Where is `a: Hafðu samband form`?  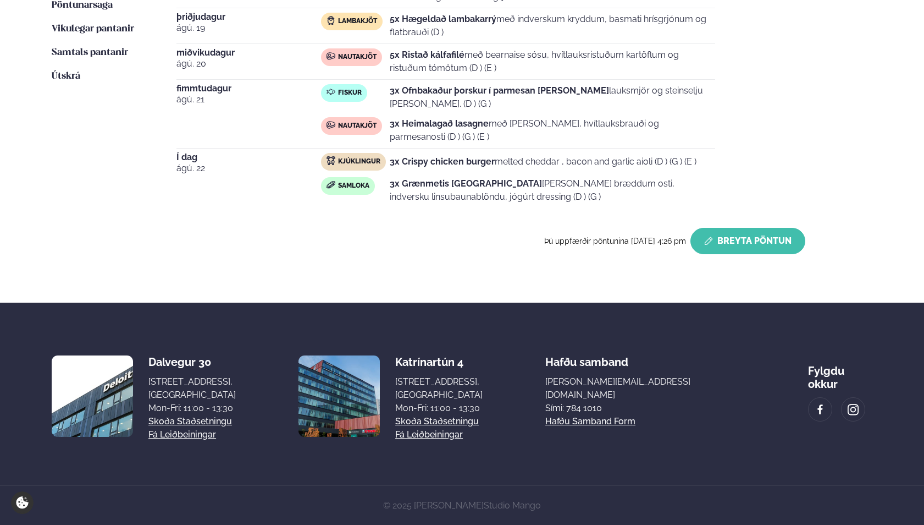 a: Hafðu samband form is located at coordinates (591, 421).